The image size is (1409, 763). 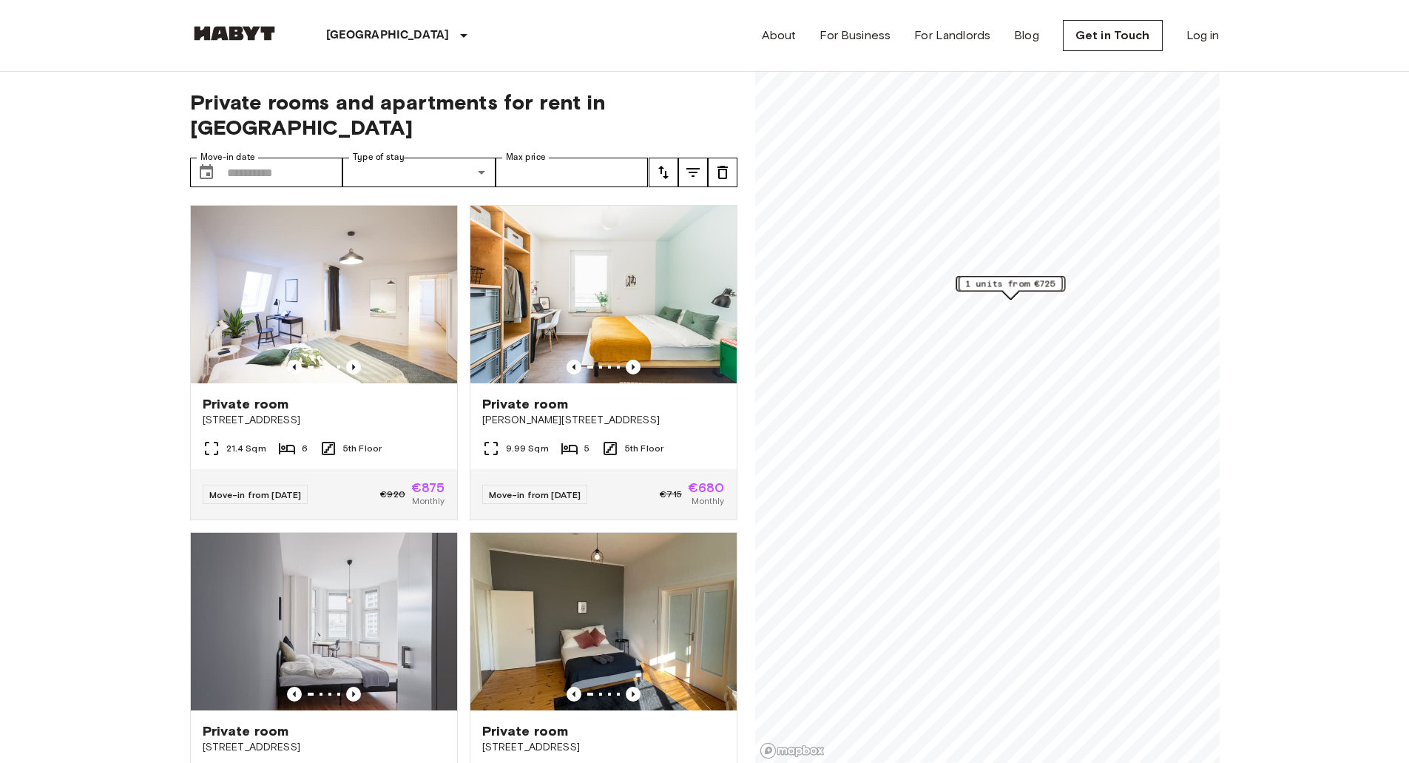 What do you see at coordinates (1027, 36) in the screenshot?
I see `a: Blog` at bounding box center [1027, 36].